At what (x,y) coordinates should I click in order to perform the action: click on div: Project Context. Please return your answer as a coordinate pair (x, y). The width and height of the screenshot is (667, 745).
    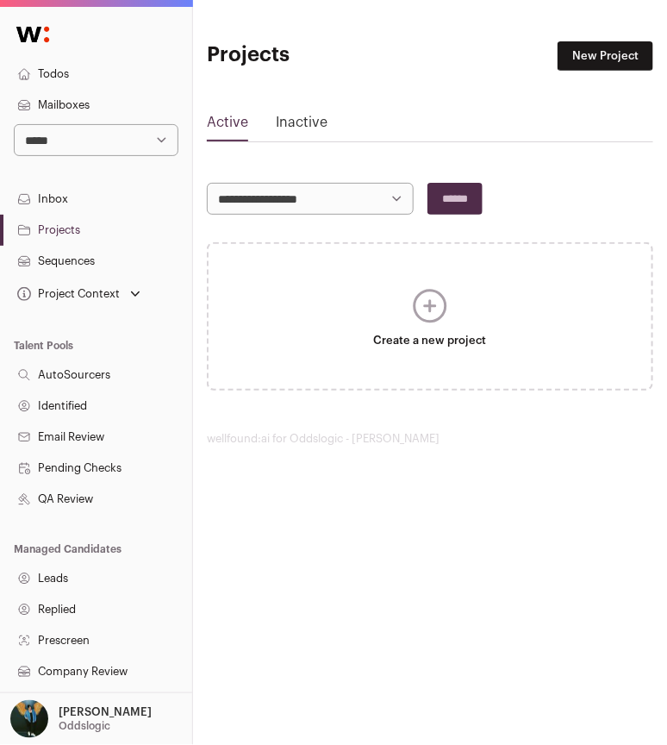
    Looking at the image, I should click on (66, 294).